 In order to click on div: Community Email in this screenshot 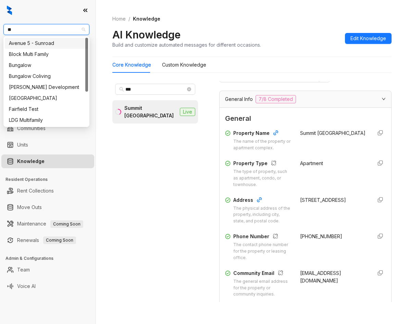, I will do `click(263, 274)`.